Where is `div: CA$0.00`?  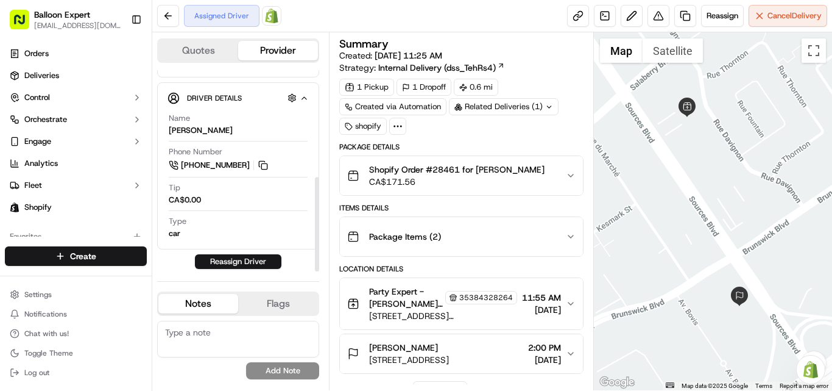
div: CA$0.00 is located at coordinates (185, 200).